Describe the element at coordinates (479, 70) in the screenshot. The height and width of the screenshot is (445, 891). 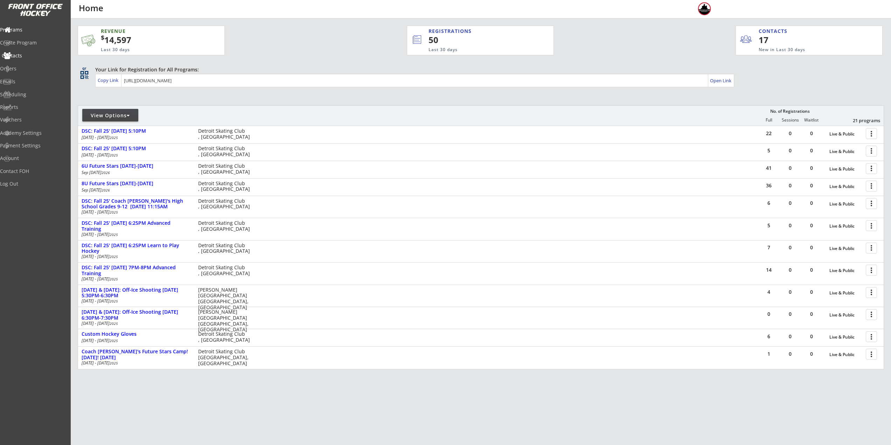
I see `div: Your Link for Registration for All Programs:` at that location.